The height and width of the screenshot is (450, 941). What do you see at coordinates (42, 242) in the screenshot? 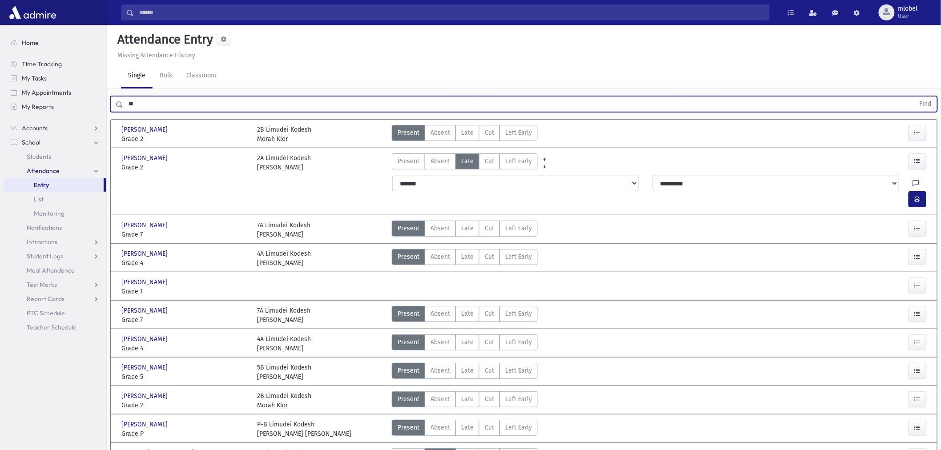
I see `span: Infractions` at bounding box center [42, 242].